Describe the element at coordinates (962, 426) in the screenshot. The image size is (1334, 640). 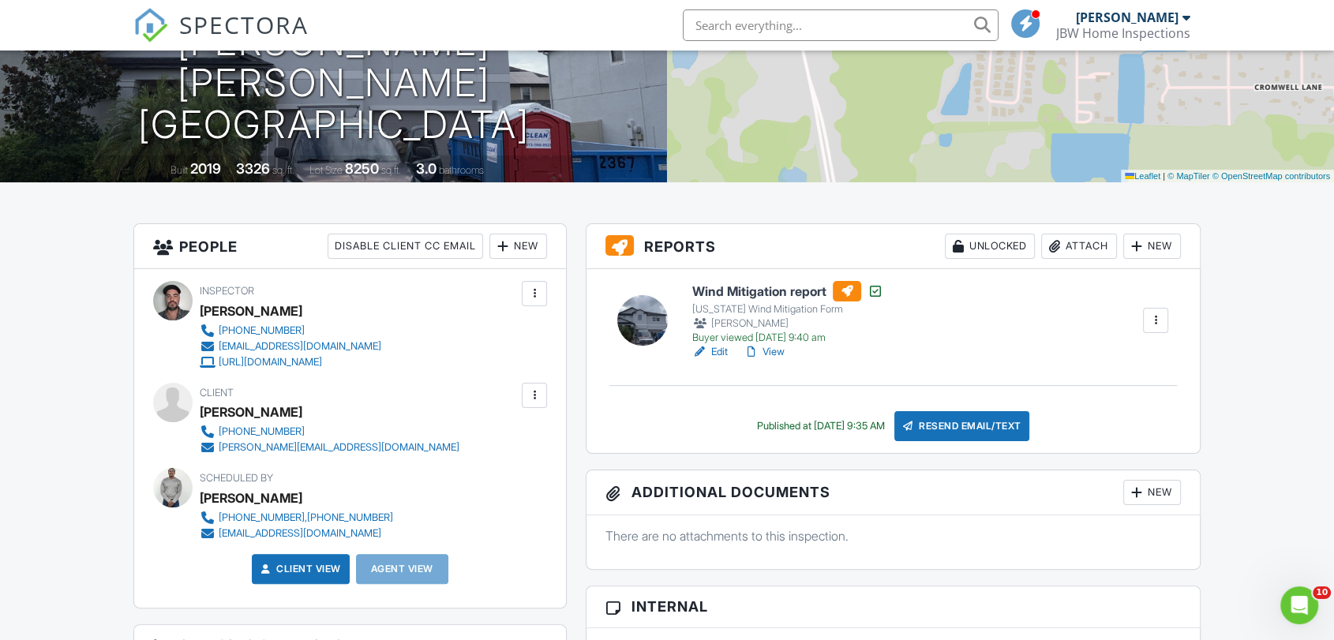
I see `div: Resend Email/Text` at that location.